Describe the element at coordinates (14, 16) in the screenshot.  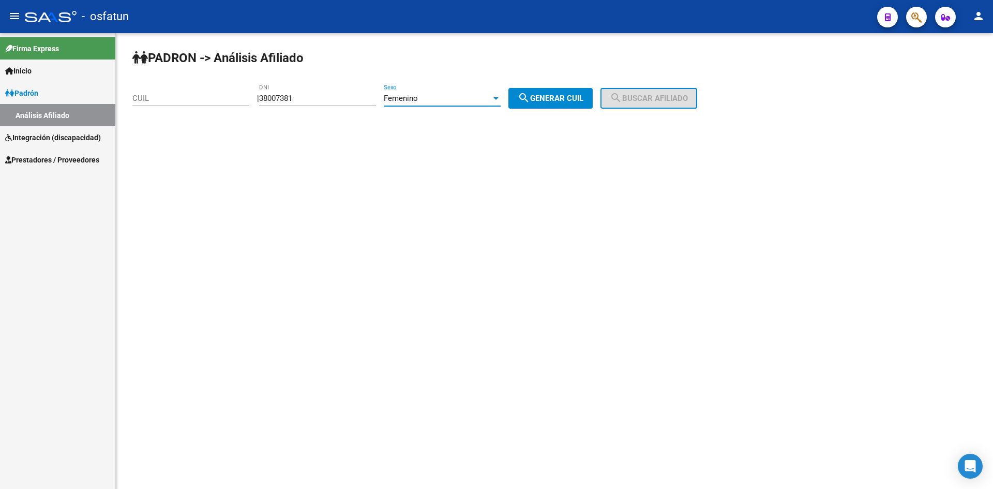
I see `mat-icon: menu` at that location.